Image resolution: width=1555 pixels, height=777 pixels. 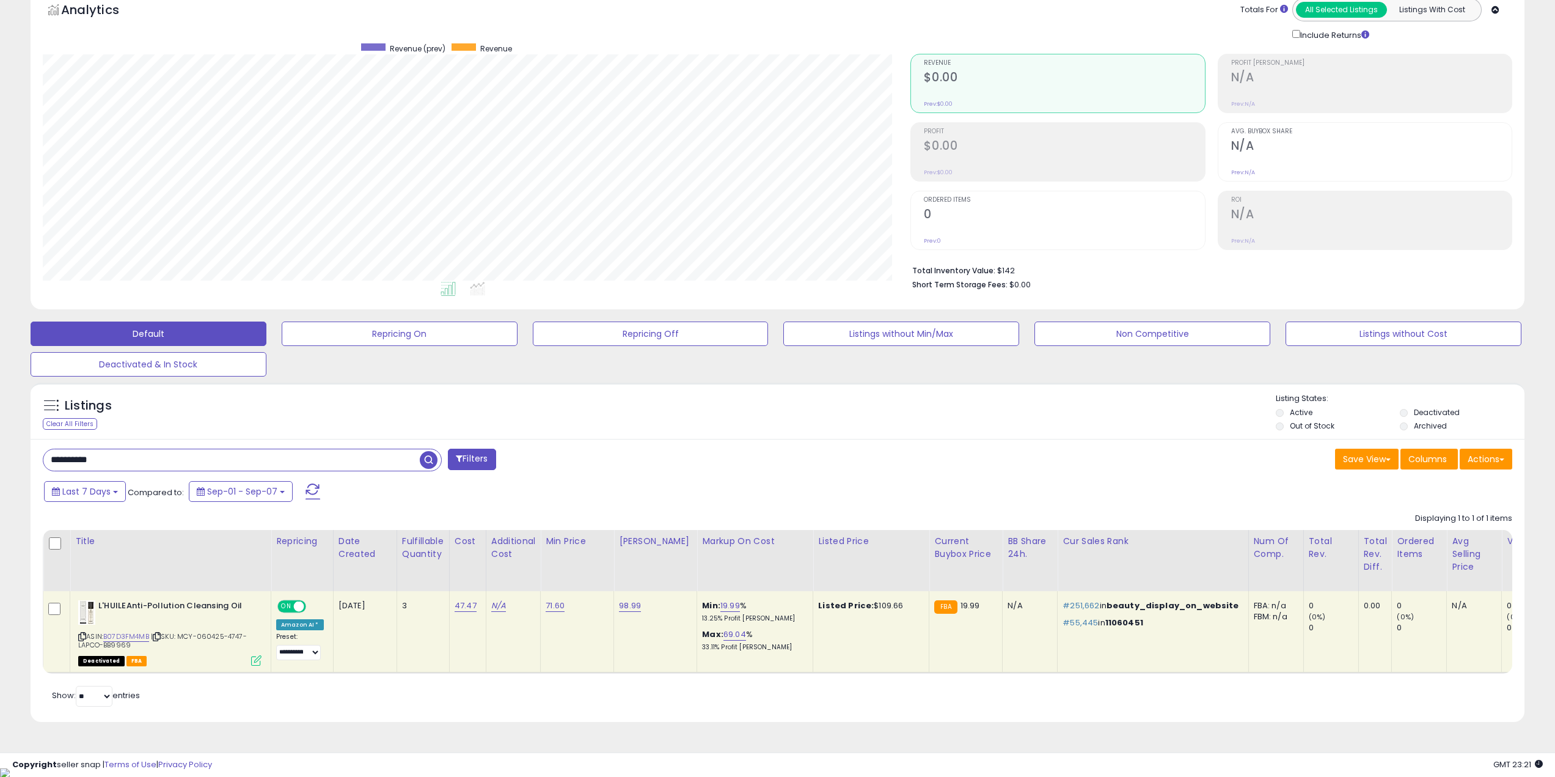 I want to click on img: 31fhLF+RLSL._SL40_.jpg, so click(x=87, y=612).